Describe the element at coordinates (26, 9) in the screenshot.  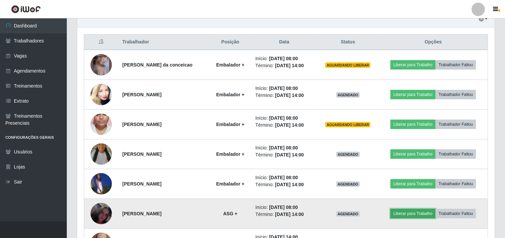
I see `img: CoreUI Logo` at that location.